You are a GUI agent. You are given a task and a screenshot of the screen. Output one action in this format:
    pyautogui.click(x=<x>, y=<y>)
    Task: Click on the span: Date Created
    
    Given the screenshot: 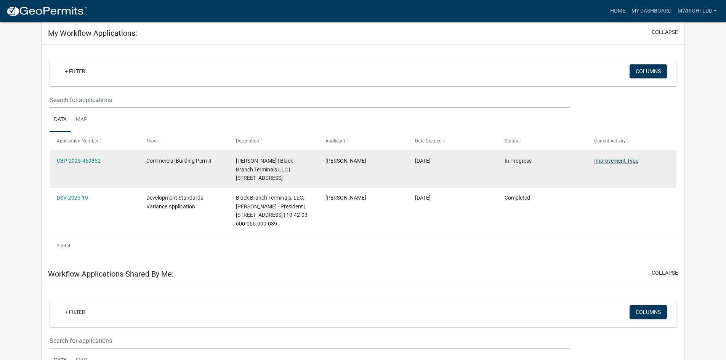 What is the action you would take?
    pyautogui.click(x=428, y=141)
    